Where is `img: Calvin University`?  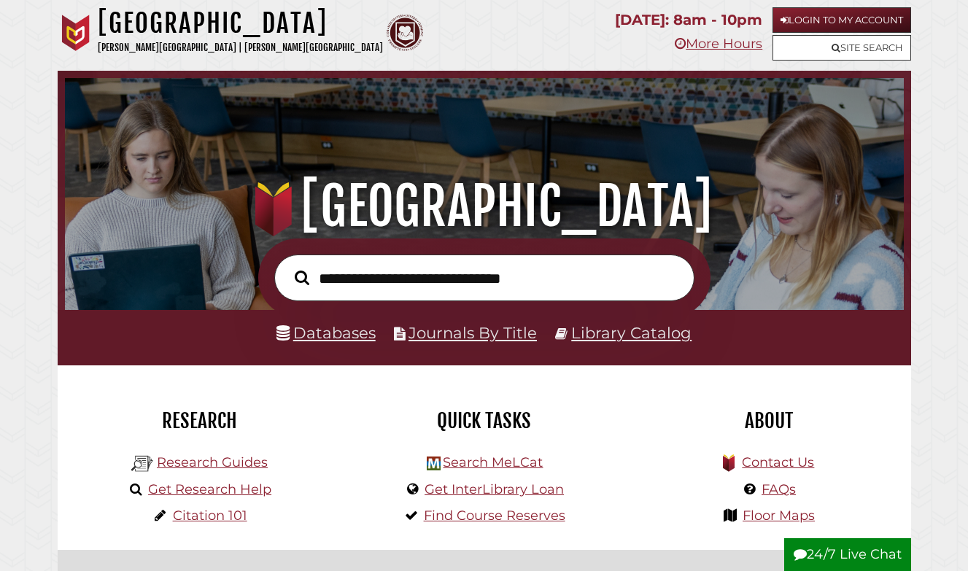 img: Calvin University is located at coordinates (76, 33).